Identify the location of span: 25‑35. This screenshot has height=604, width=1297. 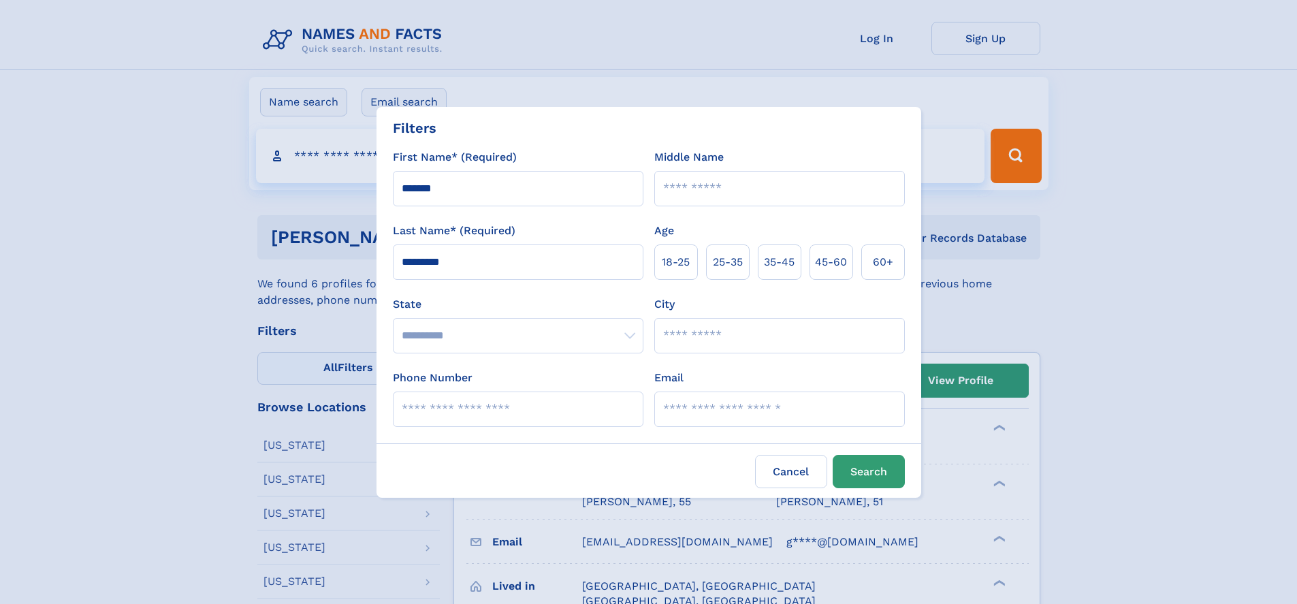
(728, 262).